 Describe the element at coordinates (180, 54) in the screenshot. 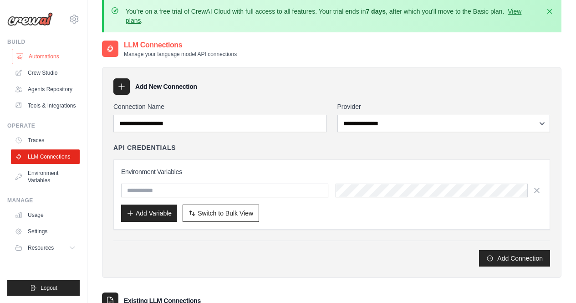

I see `p: Manage your language model API connections` at that location.